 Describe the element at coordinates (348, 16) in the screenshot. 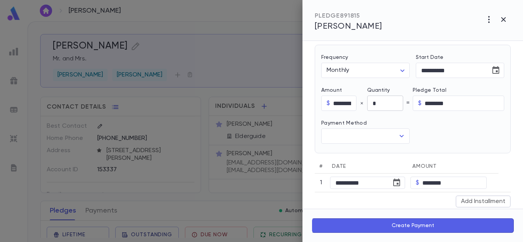

I see `div: PLEDGE 891815` at that location.